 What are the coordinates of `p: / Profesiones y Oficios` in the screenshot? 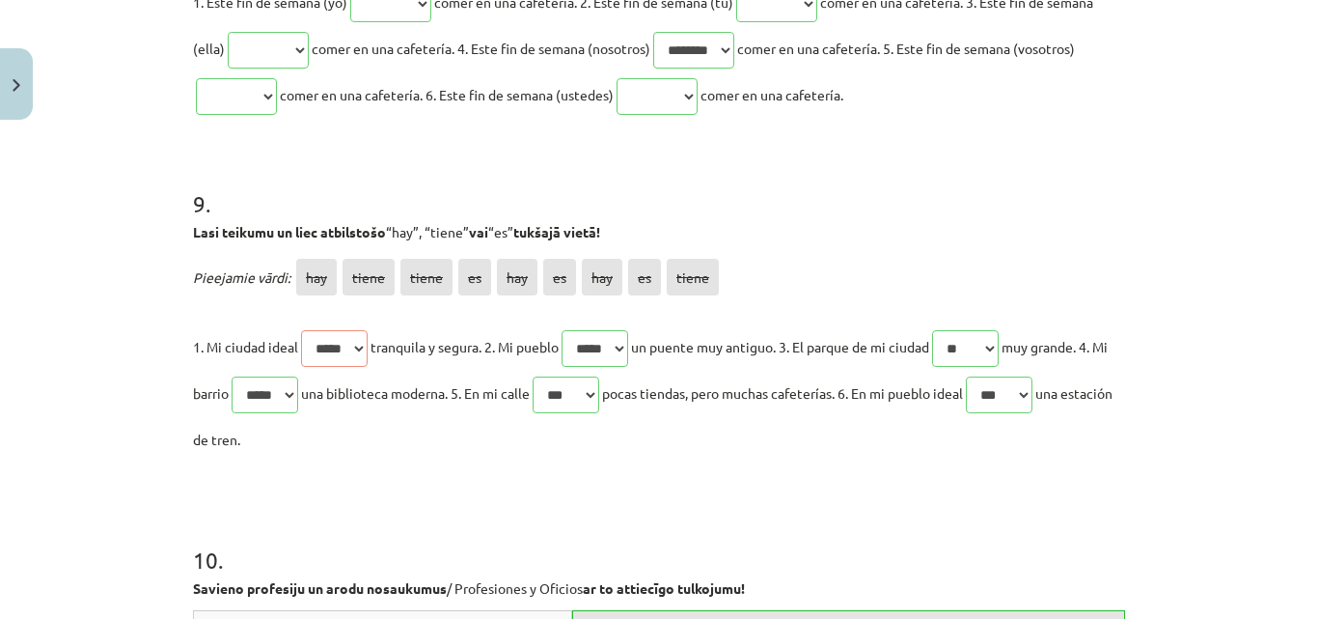 It's located at (659, 588).